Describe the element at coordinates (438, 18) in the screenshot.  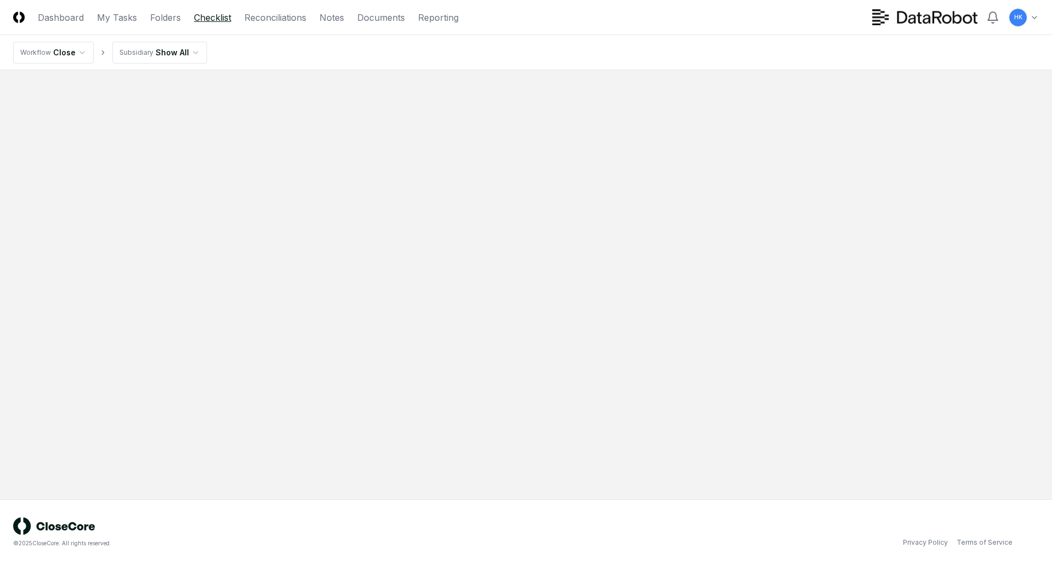
I see `a: Reporting` at that location.